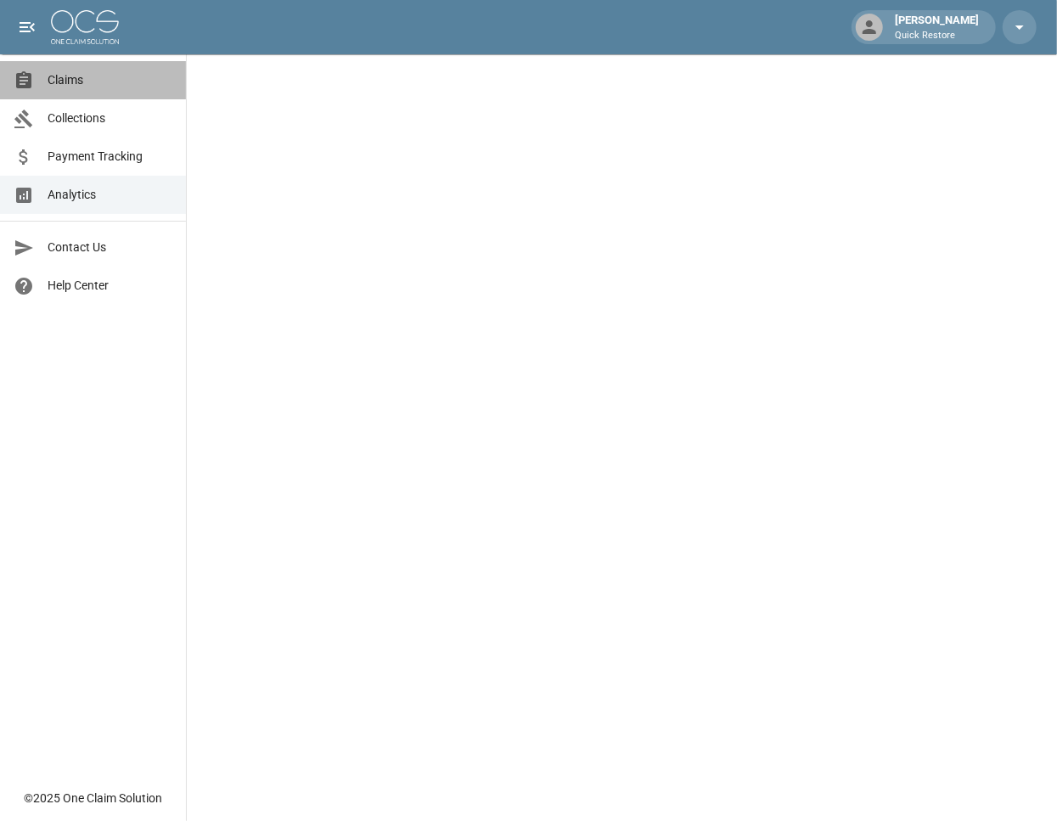  What do you see at coordinates (936, 36) in the screenshot?
I see `p: Quick Restore` at bounding box center [936, 36].